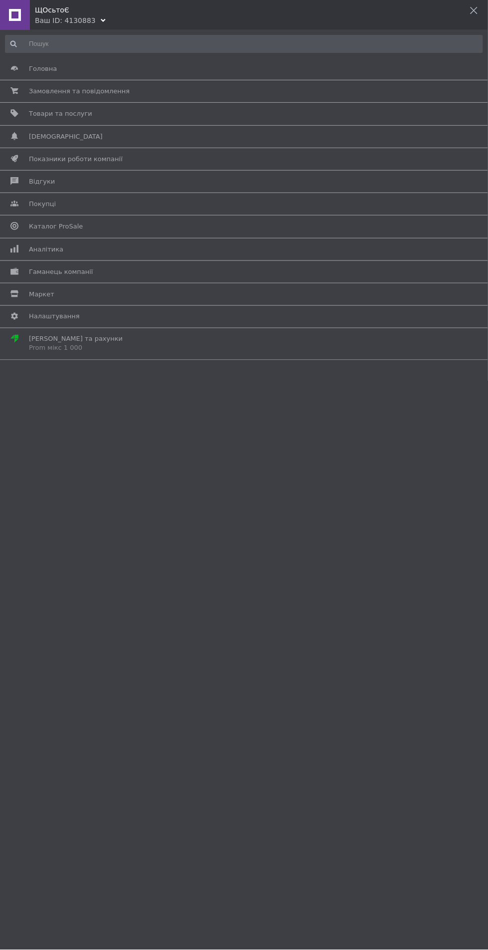 This screenshot has width=488, height=950. Describe the element at coordinates (42, 182) in the screenshot. I see `span: Відгуки` at that location.